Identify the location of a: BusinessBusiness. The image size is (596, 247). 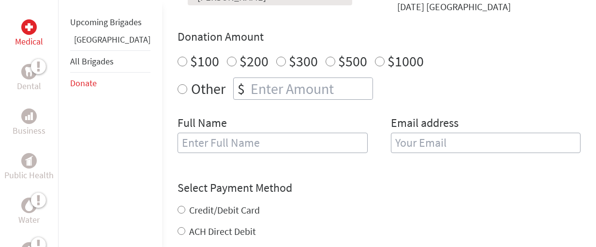
(29, 123).